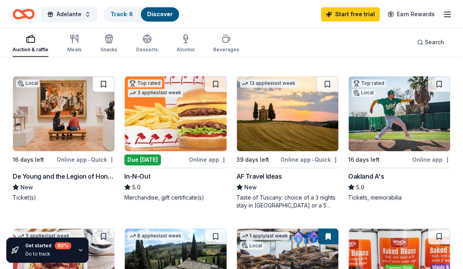 The height and width of the screenshot is (269, 463). I want to click on div: 39 days left, so click(253, 159).